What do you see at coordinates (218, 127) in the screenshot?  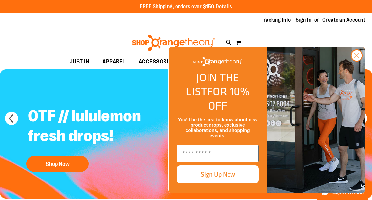 I see `span: You’ll be the first to know about new product drops, exclusive collaborations, and shopping events!` at bounding box center [218, 127].